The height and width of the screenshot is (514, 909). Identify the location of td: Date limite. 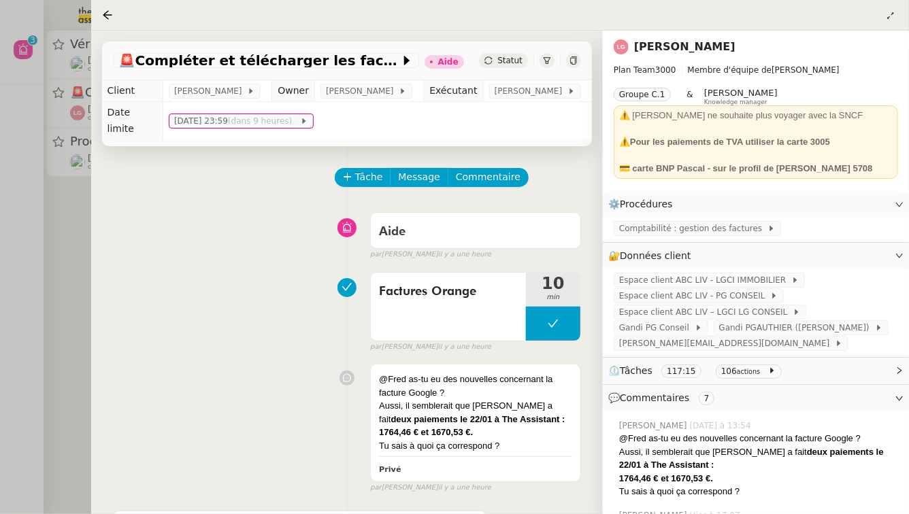
(133, 120).